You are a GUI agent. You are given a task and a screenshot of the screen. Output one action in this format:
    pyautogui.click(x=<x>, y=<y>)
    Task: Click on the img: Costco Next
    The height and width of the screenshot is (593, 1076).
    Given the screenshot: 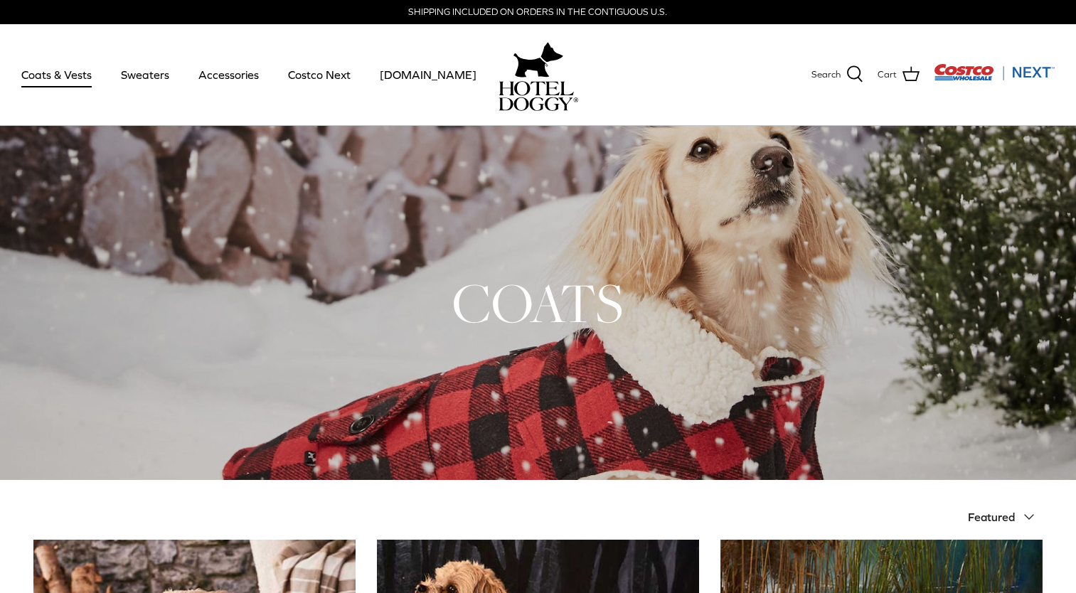 What is the action you would take?
    pyautogui.click(x=994, y=72)
    